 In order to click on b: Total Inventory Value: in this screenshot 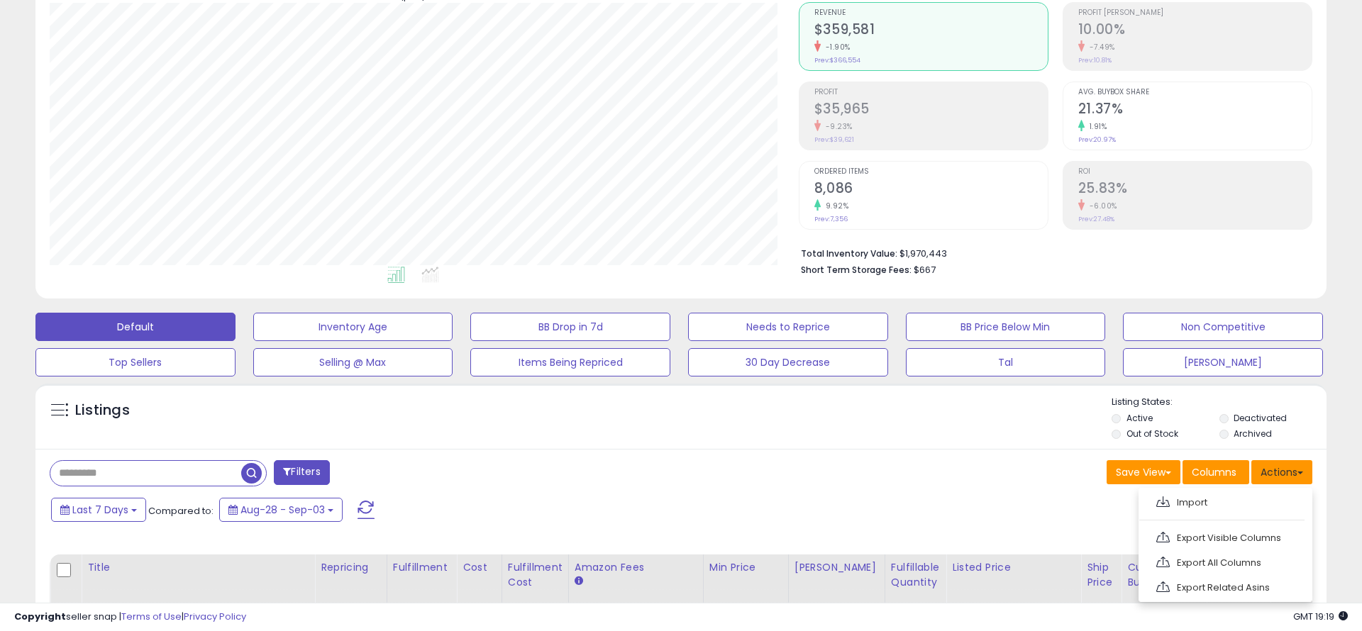, I will do `click(849, 253)`.